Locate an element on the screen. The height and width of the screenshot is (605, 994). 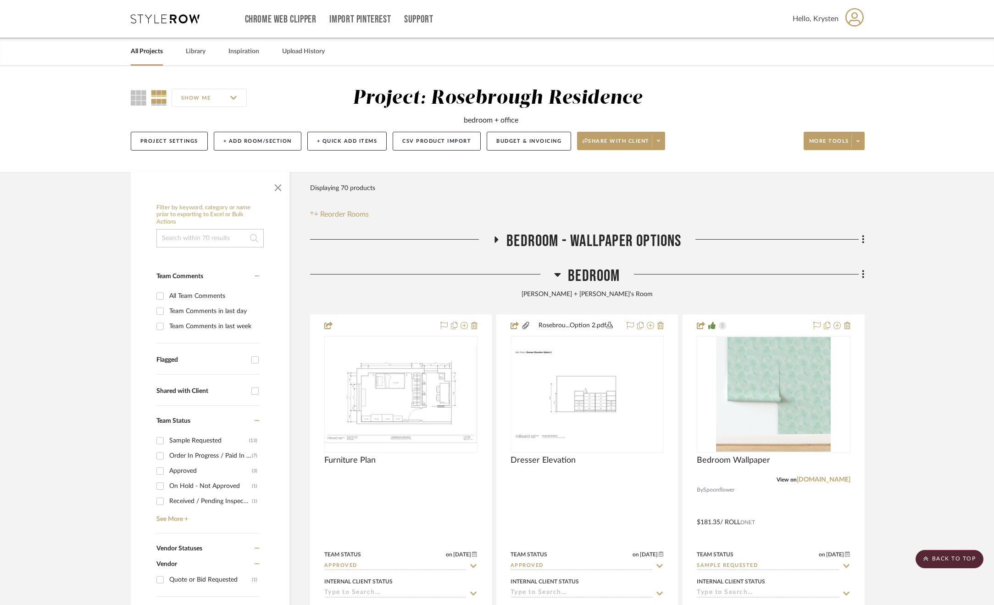
span: More tools is located at coordinates (829, 145).